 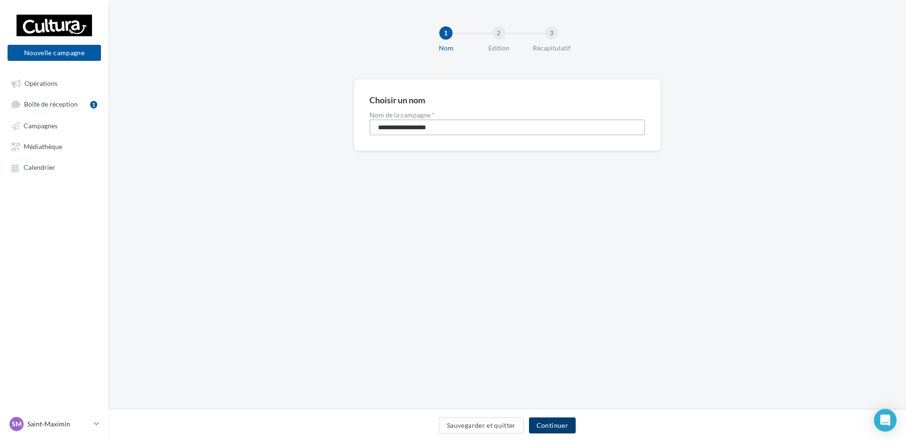 What do you see at coordinates (54, 146) in the screenshot?
I see `a: Médiathèque` at bounding box center [54, 146].